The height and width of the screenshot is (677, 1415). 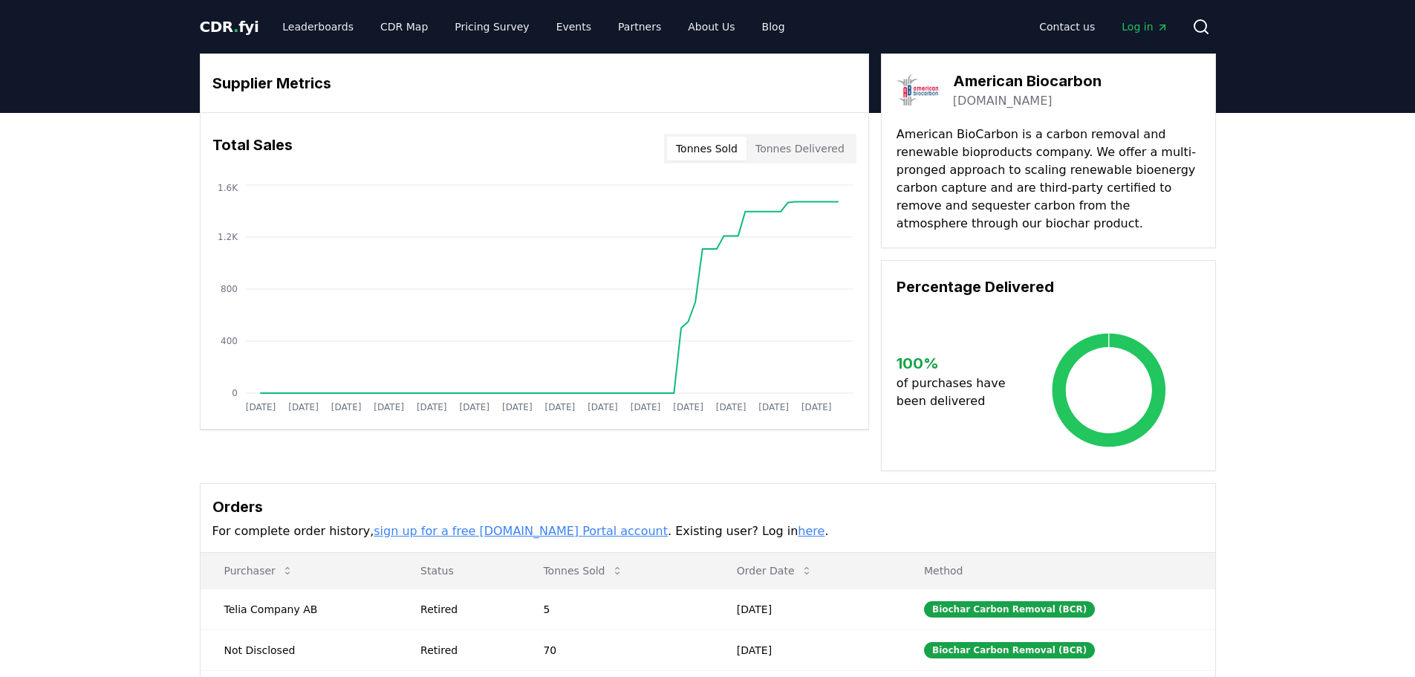 What do you see at coordinates (1048, 179) in the screenshot?
I see `p: American BioCarbon is a carbon removal and renewable bioproducts company. We offer a multi-pronge...` at bounding box center [1048, 179].